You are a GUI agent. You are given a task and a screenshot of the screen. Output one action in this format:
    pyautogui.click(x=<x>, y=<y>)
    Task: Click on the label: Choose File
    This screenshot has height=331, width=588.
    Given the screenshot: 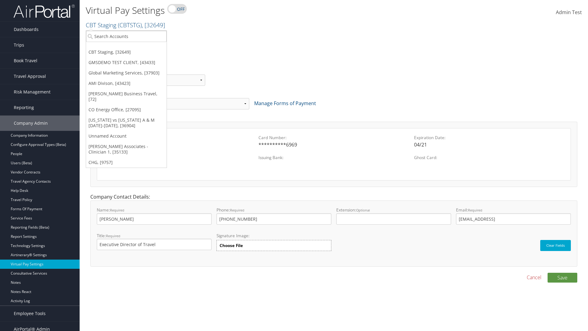 What is the action you would take?
    pyautogui.click(x=274, y=245)
    